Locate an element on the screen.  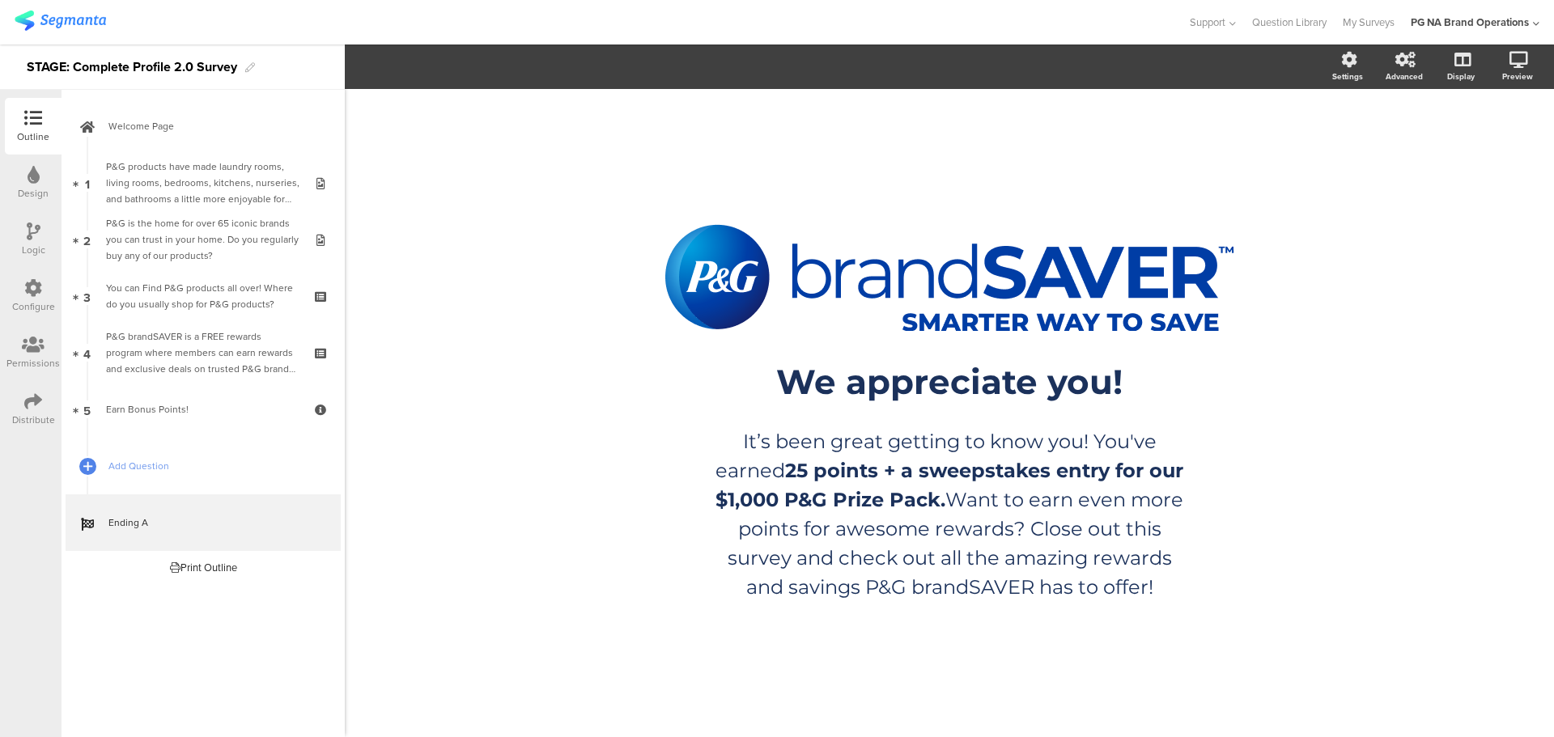
div: Print Outline is located at coordinates (203, 567).